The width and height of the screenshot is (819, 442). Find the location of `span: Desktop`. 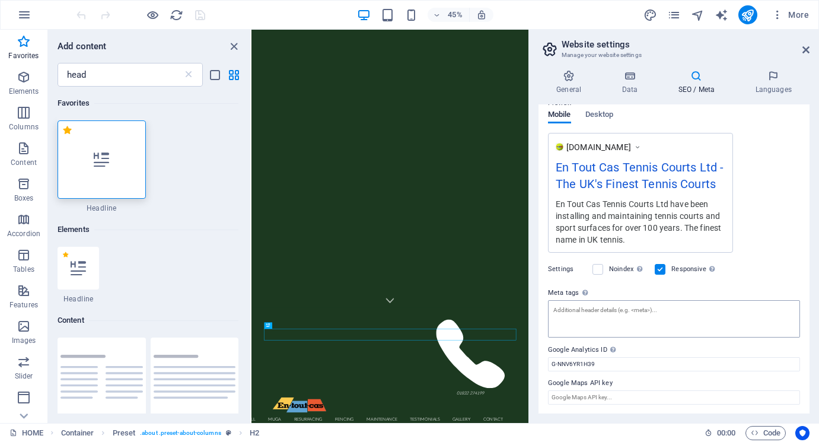

span: Desktop is located at coordinates (600, 116).